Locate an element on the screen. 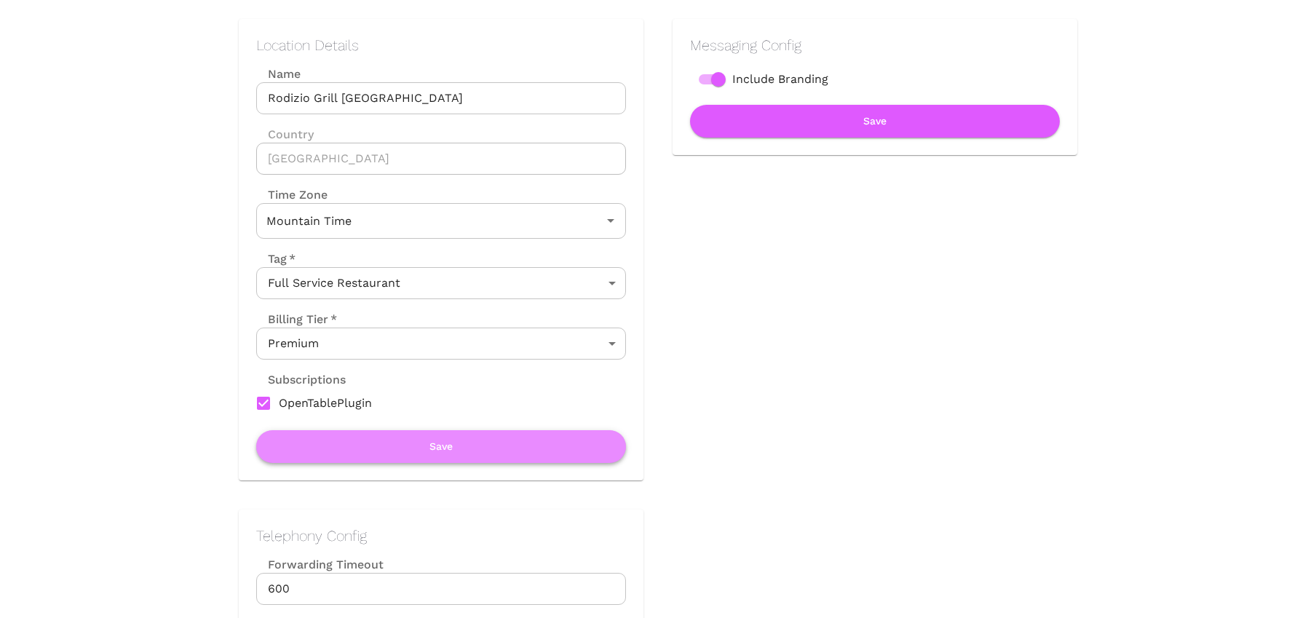 Image resolution: width=1316 pixels, height=618 pixels. span: OpenTablePlugin is located at coordinates (325, 403).